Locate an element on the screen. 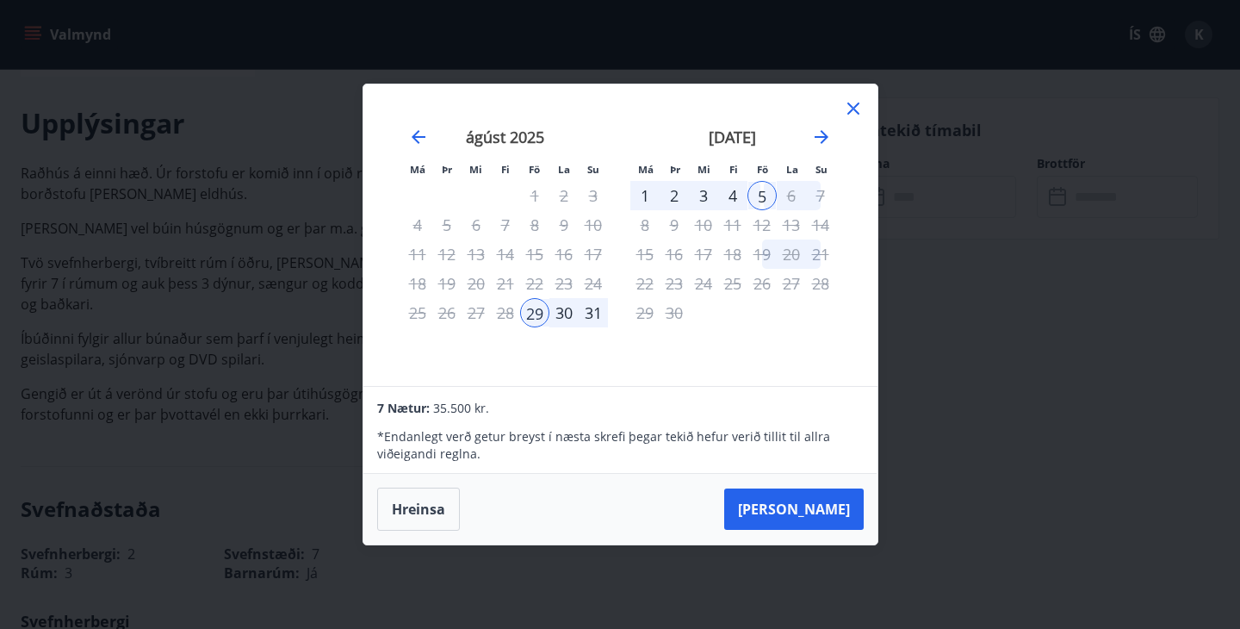 The height and width of the screenshot is (629, 1240). span: 7 Nætur: is located at coordinates (403, 407).